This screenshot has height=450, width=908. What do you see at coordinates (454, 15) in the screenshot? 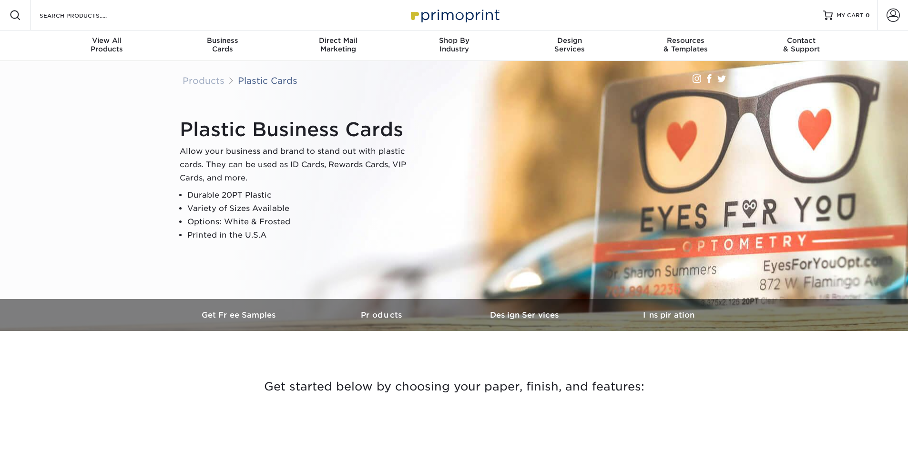
I see `img: Primoprint` at bounding box center [454, 15].